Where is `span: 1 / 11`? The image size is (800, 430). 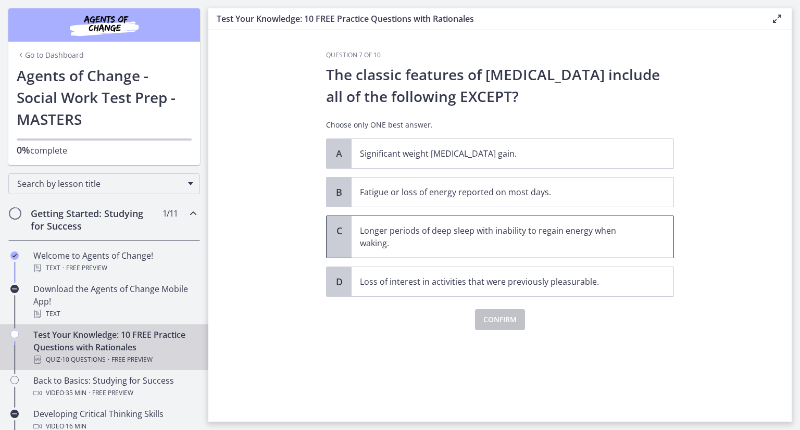
span: 1 / 11 is located at coordinates (170, 213).